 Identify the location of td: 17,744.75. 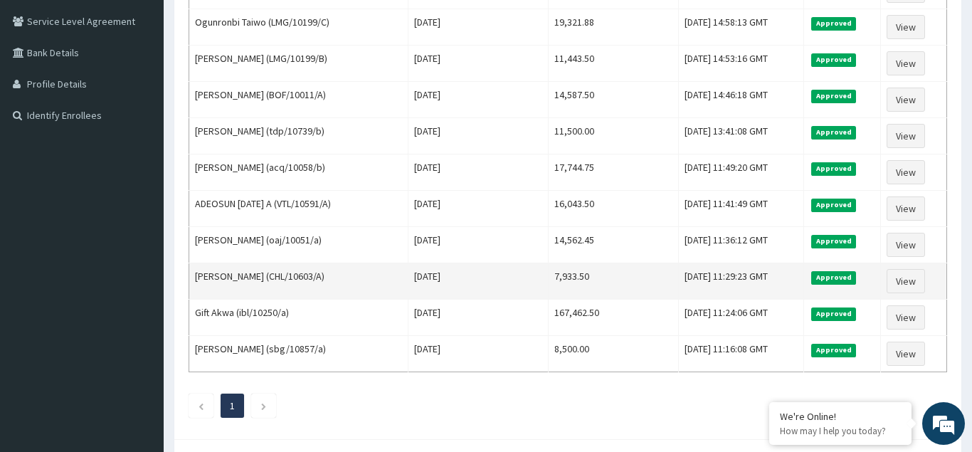
(614, 172).